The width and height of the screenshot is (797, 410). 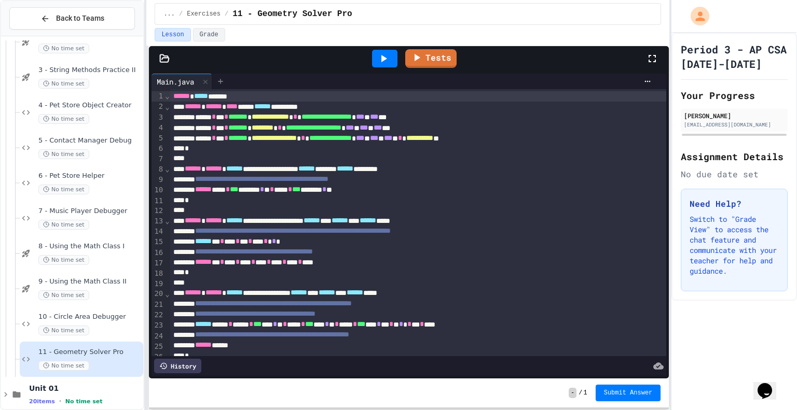 What do you see at coordinates (90, 211) in the screenshot?
I see `span: 7 - Music Player Debugger` at bounding box center [90, 211].